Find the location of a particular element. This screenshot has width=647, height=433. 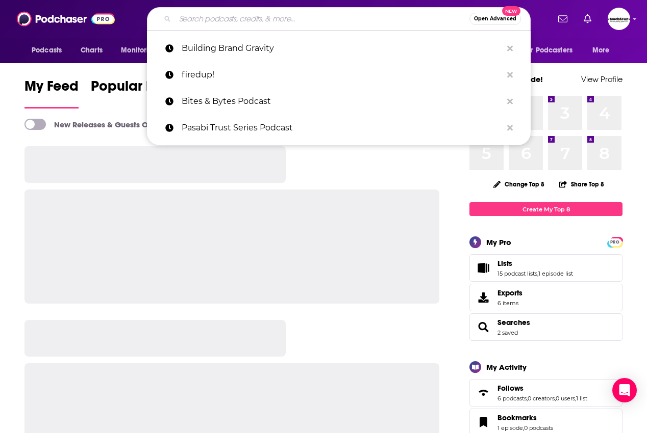

p: Bites & Bytes Podcast is located at coordinates (342, 101).